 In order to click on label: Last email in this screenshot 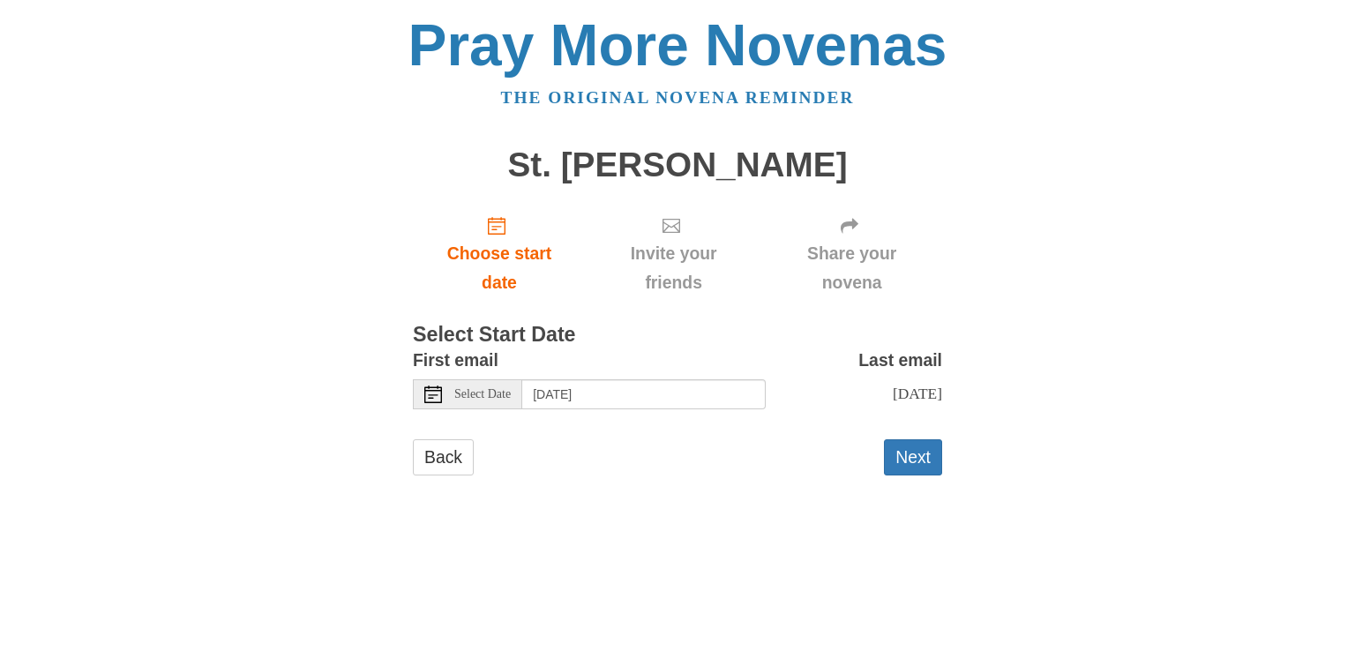, I will do `click(900, 360)`.